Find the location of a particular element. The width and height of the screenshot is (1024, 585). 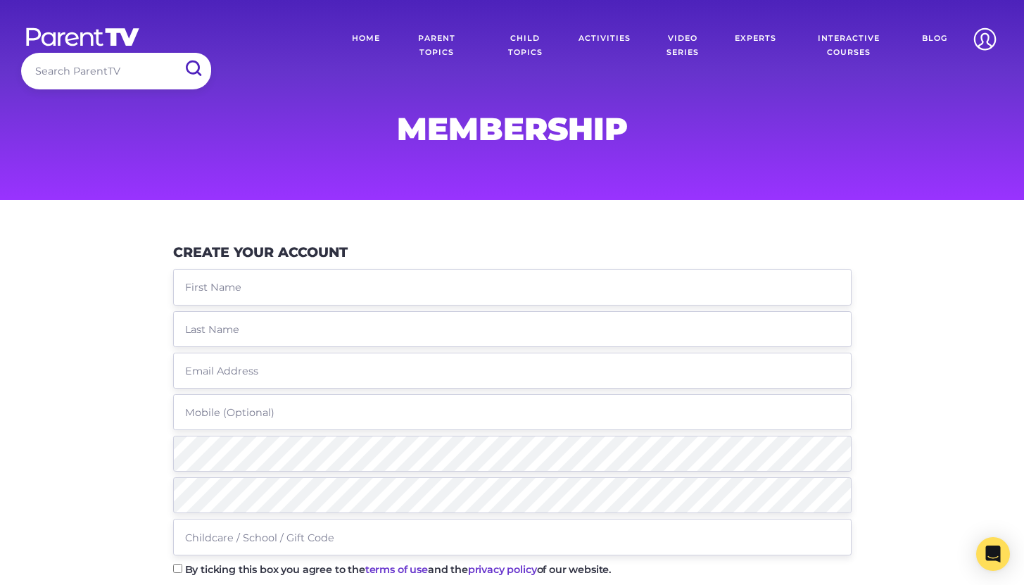

input: Last Name is located at coordinates (513, 329).